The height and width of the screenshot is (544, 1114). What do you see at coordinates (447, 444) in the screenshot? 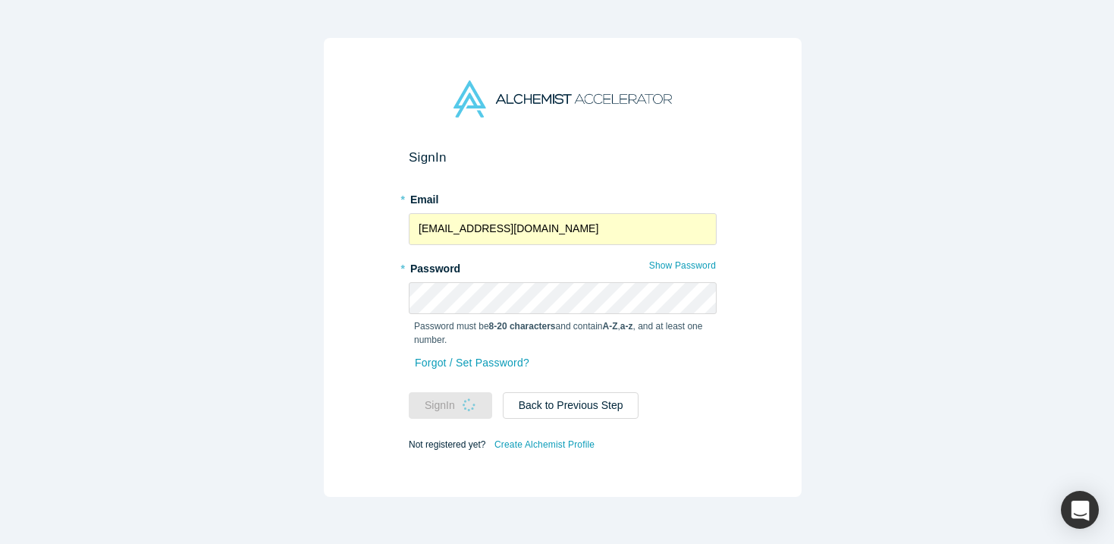
I see `span: Not registered yet?` at bounding box center [447, 444].